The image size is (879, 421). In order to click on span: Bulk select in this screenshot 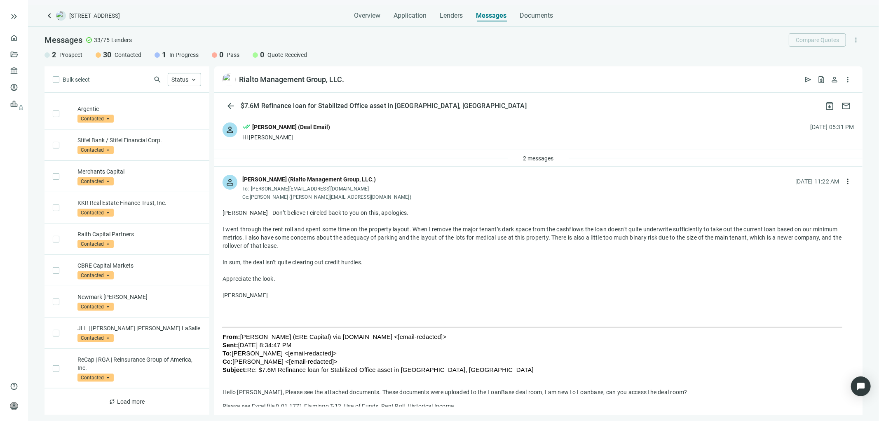, I will do `click(76, 80)`.